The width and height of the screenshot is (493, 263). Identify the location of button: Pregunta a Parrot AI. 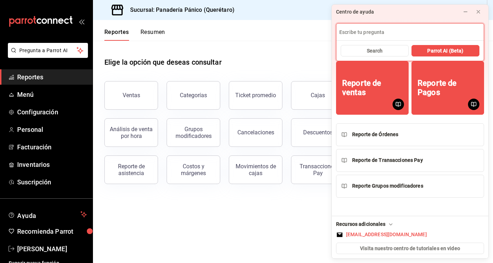
(48, 50).